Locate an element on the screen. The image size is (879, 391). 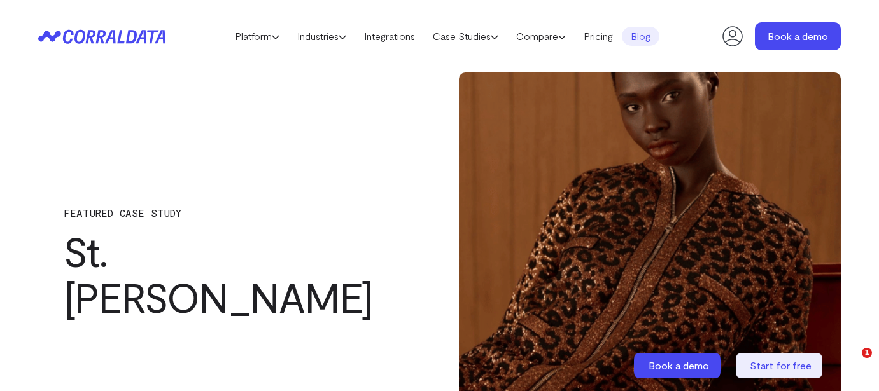
span: Start for free is located at coordinates (780, 365).